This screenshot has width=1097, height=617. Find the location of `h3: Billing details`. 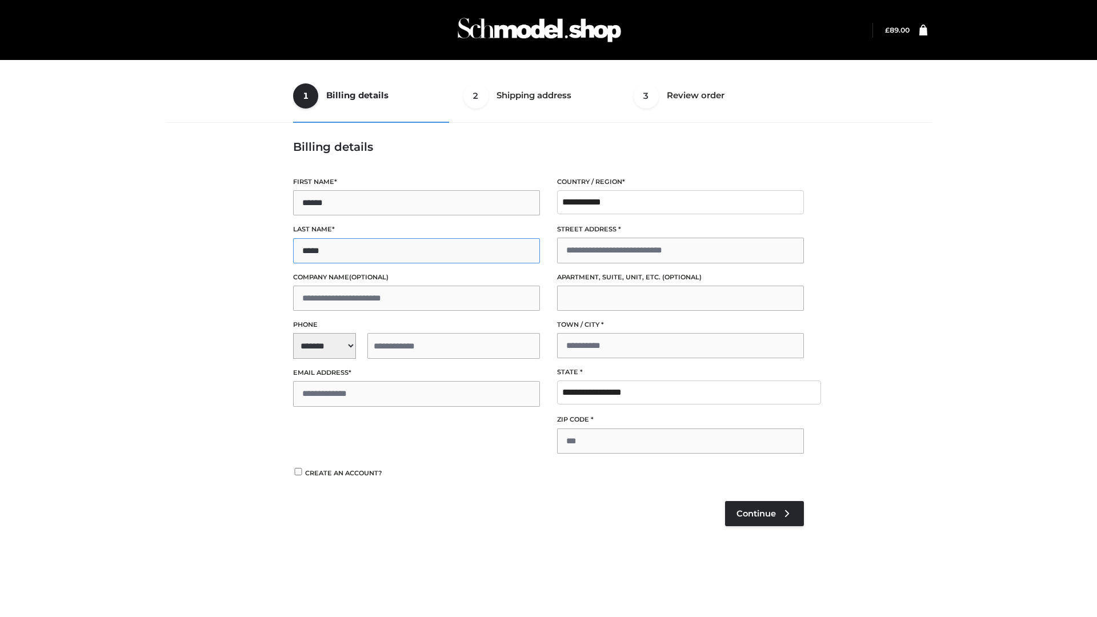

h3: Billing details is located at coordinates (548, 147).